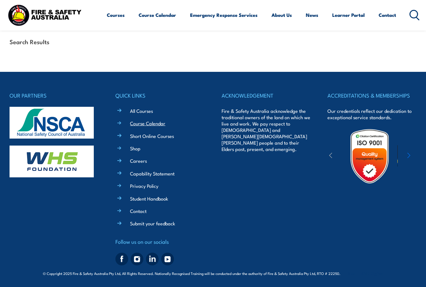 The height and width of the screenshot is (287, 426). What do you see at coordinates (54, 95) in the screenshot?
I see `h4: OUR PARTNERS` at bounding box center [54, 95].